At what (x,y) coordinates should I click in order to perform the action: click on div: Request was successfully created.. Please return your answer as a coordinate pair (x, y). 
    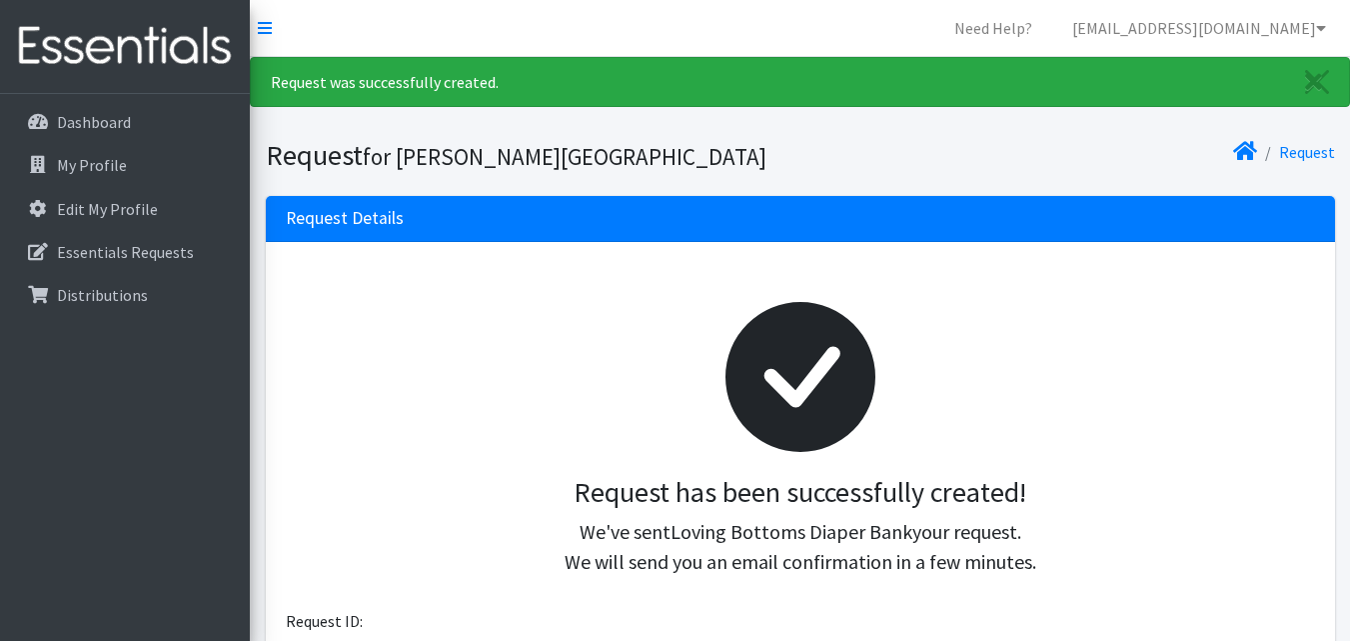
    Looking at the image, I should click on (799, 82).